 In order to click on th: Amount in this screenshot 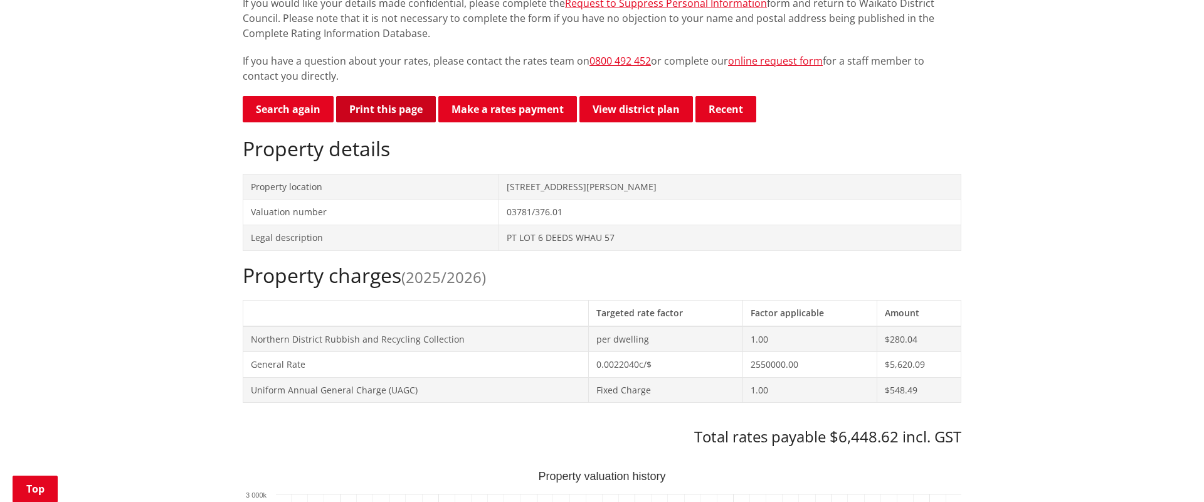, I will do `click(919, 312)`.